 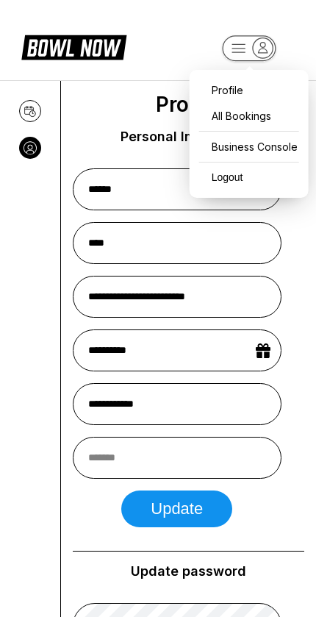 What do you see at coordinates (249, 116) in the screenshot?
I see `a: All Bookings` at bounding box center [249, 116].